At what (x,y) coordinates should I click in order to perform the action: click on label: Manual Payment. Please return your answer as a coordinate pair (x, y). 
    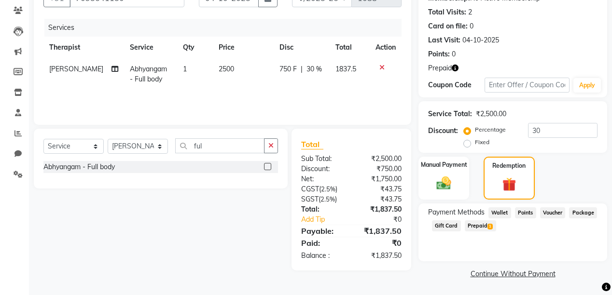
    Looking at the image, I should click on (444, 165).